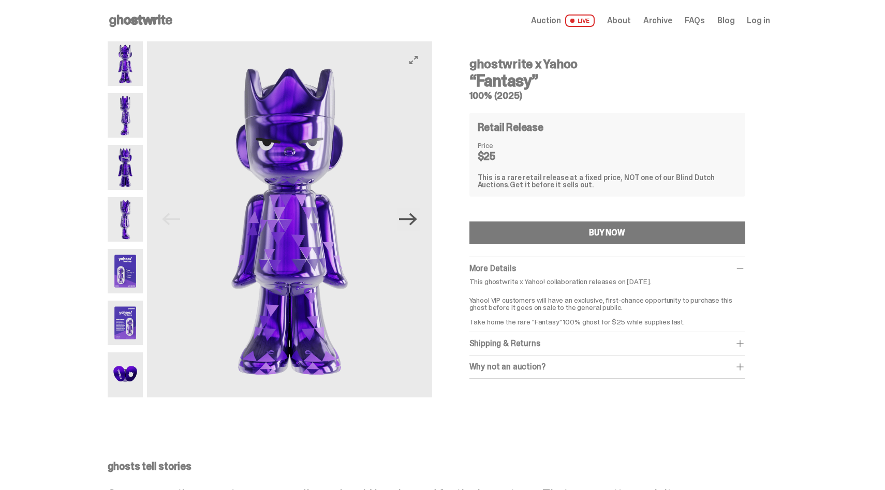 The image size is (885, 490). Describe the element at coordinates (607, 233) in the screenshot. I see `div: BUY NOW` at that location.